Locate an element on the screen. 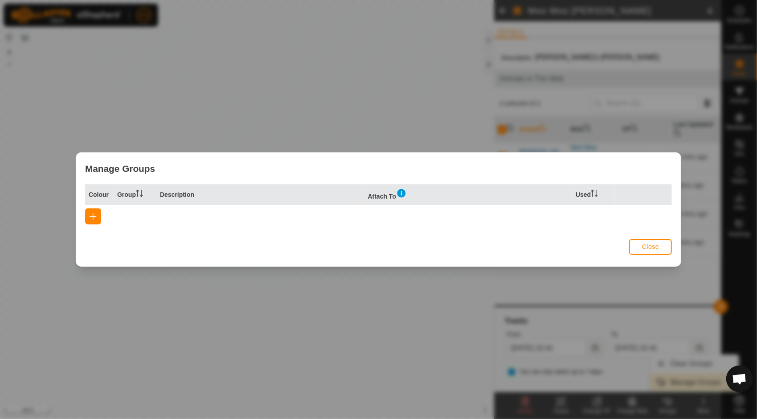 Image resolution: width=757 pixels, height=419 pixels. th: Used is located at coordinates (593, 195).